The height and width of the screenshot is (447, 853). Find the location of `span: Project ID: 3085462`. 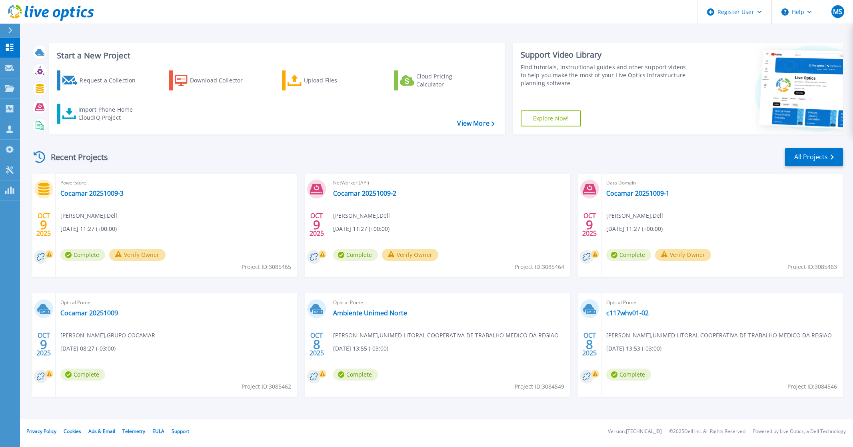

span: Project ID: 3085462 is located at coordinates (266, 386).